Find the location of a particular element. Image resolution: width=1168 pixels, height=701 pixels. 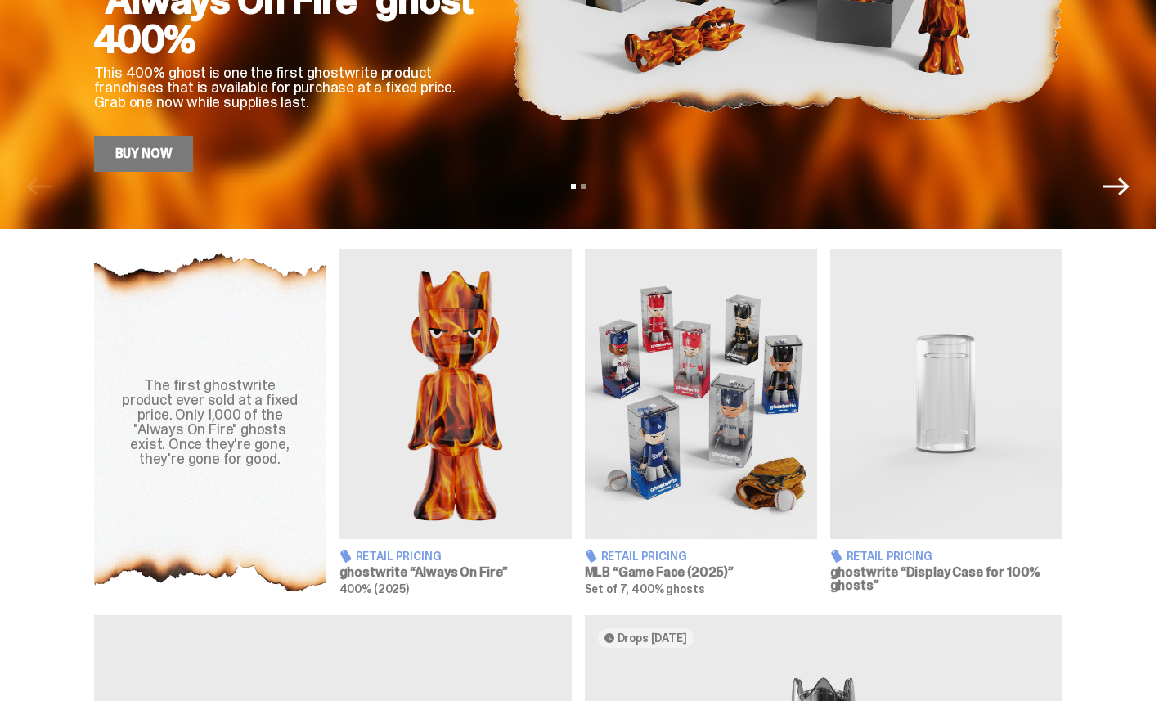

span: 400% (2025) is located at coordinates (374, 589).